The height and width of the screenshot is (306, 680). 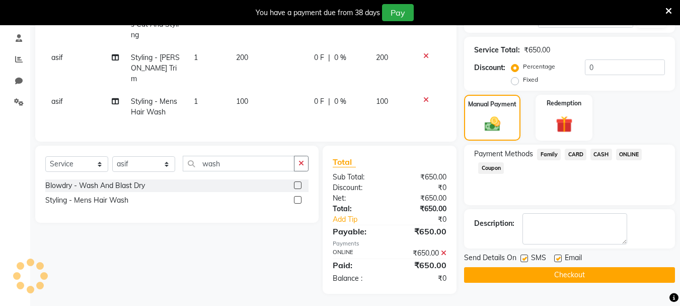 What do you see at coordinates (490, 258) in the screenshot?
I see `span: Send Details On` at bounding box center [490, 258].